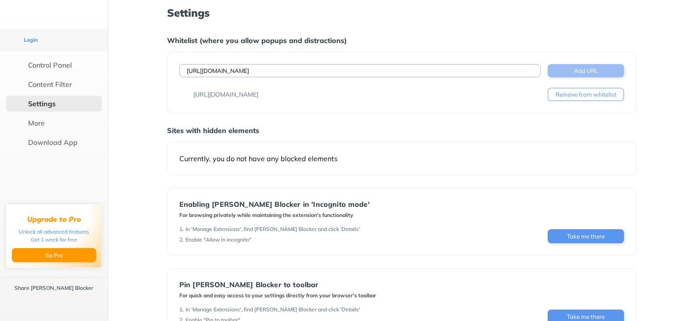 This screenshot has width=695, height=321. Describe the element at coordinates (402, 40) in the screenshot. I see `div: Whitelist (where you allow popups and distractions)` at that location.